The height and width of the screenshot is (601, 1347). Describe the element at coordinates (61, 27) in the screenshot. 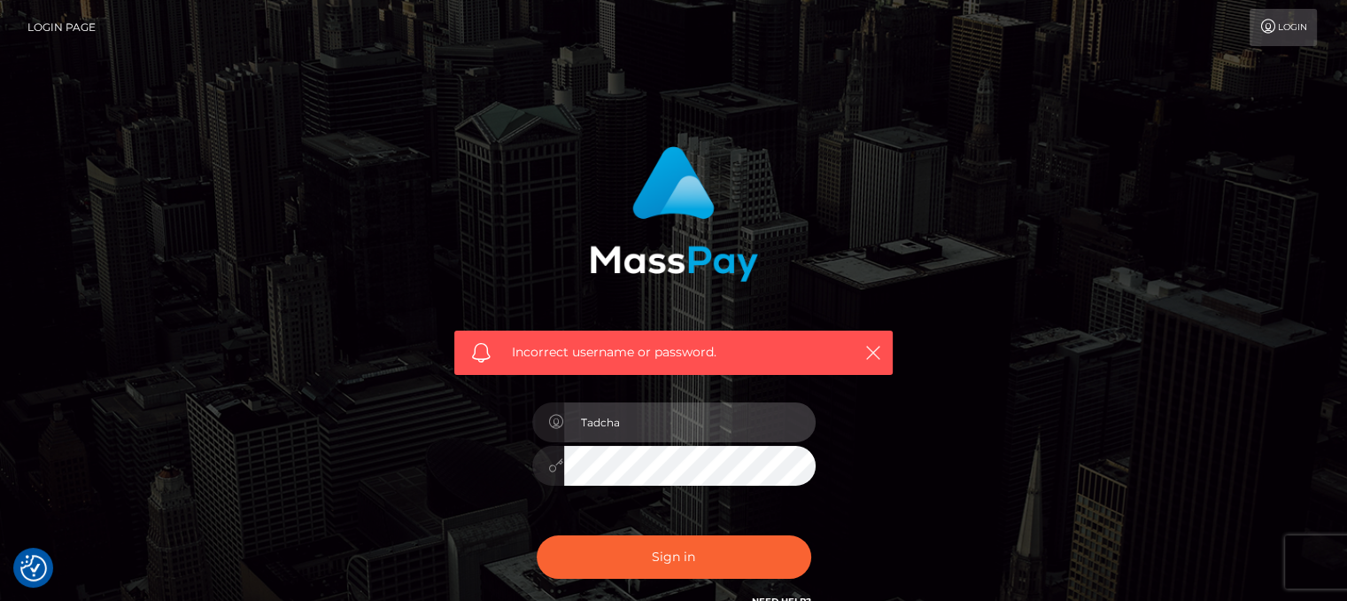

I see `a: Login Page` at that location.